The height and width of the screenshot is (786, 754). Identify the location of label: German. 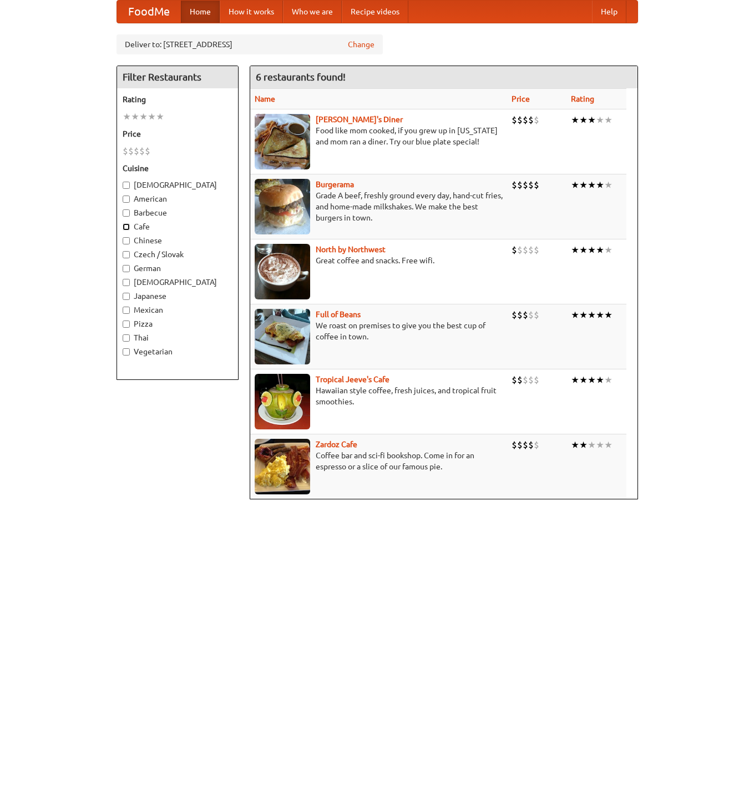
(178, 268).